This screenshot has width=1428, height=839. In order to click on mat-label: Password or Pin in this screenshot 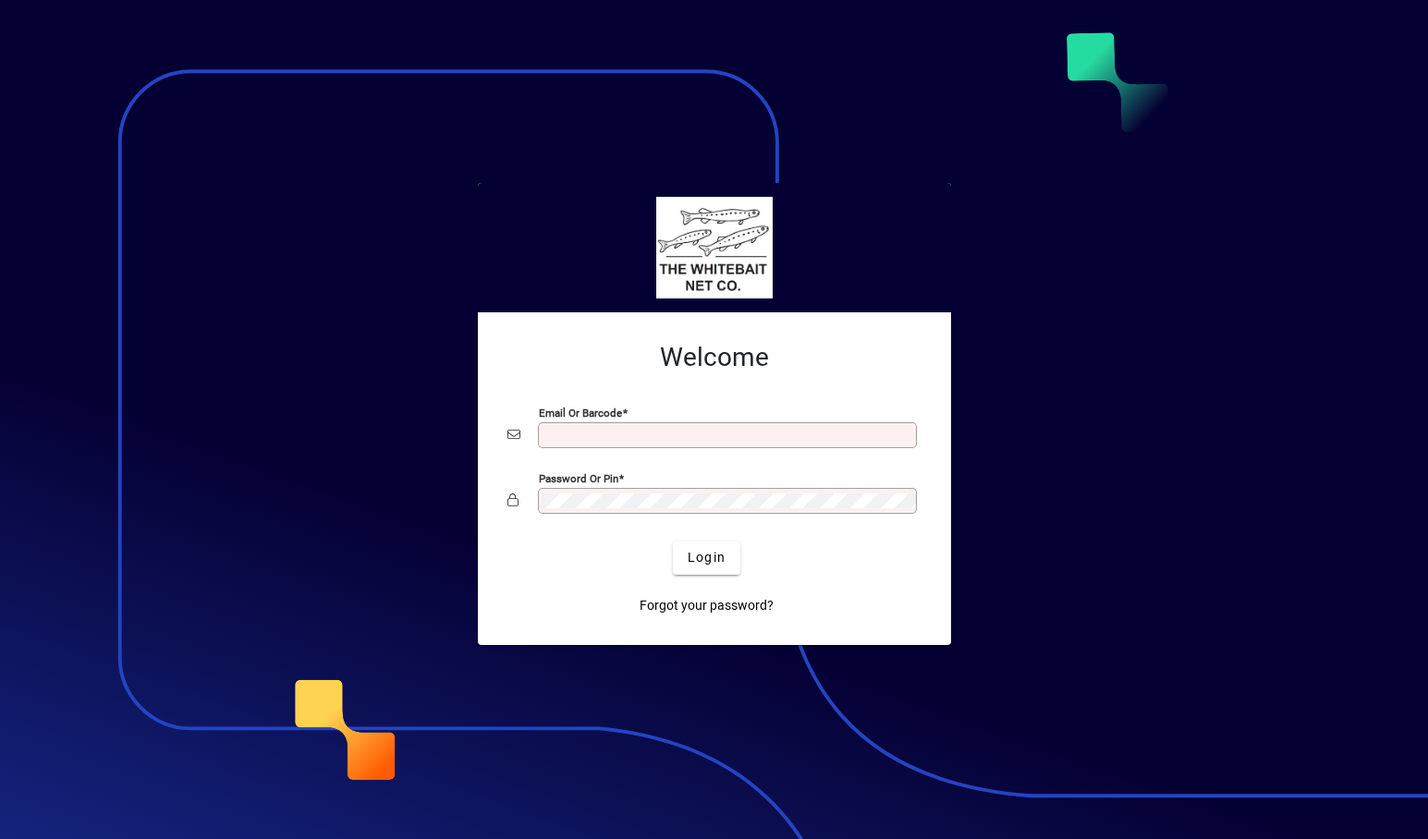, I will do `click(579, 478)`.